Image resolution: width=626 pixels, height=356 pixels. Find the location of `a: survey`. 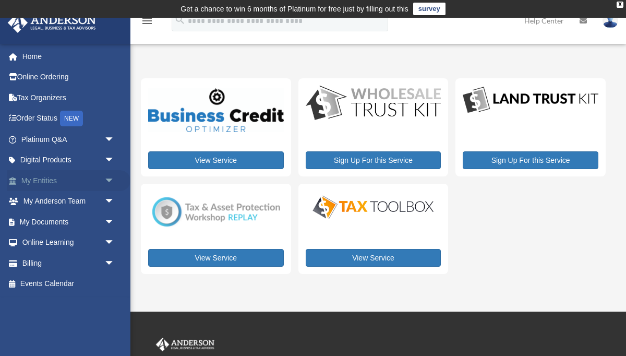

a: survey is located at coordinates (430, 9).